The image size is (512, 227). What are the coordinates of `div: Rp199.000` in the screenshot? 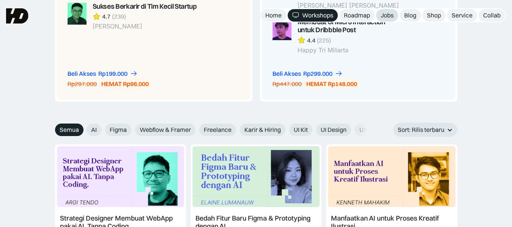 It's located at (113, 74).